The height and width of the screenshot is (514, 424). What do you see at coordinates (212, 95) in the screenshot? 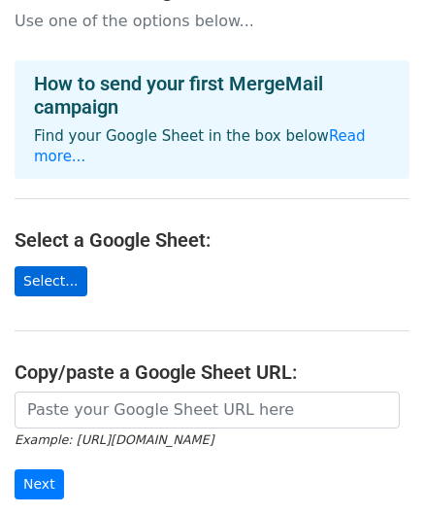
I see `h4: How to send your first MergeMail campaign` at bounding box center [212, 95].